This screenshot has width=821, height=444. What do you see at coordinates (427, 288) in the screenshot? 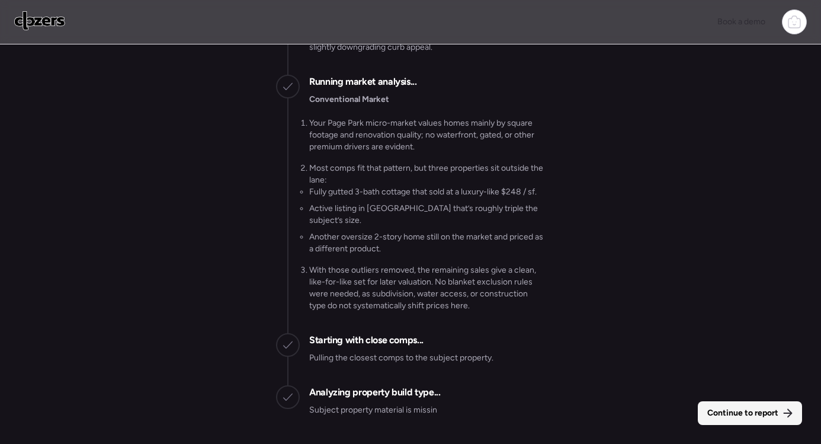
I see `li: With those outliers removed, the remaining sales give a clean, like-for-like set for later valuat...` at bounding box center [427, 288].